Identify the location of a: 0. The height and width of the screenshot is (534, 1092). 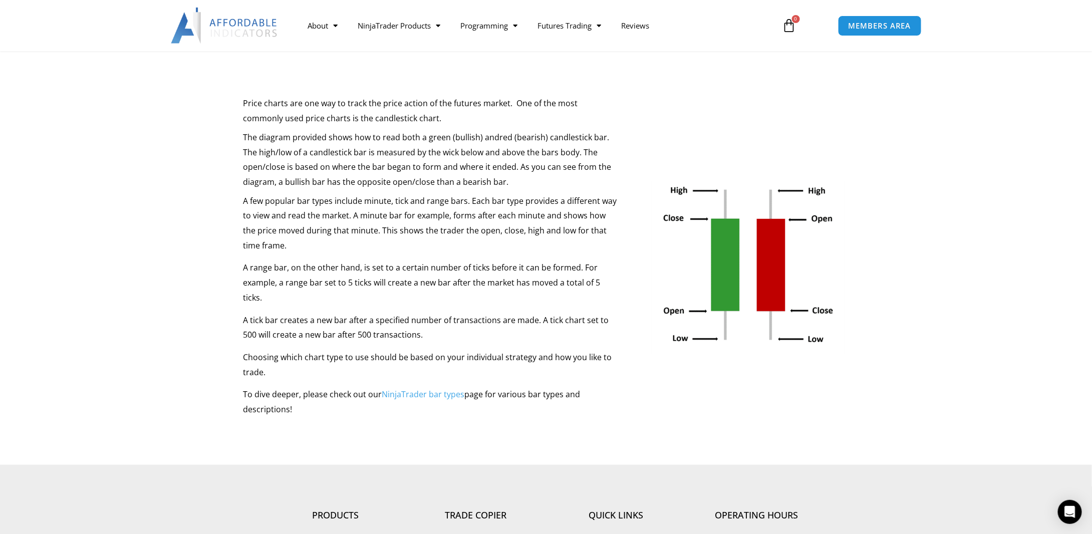
(790, 26).